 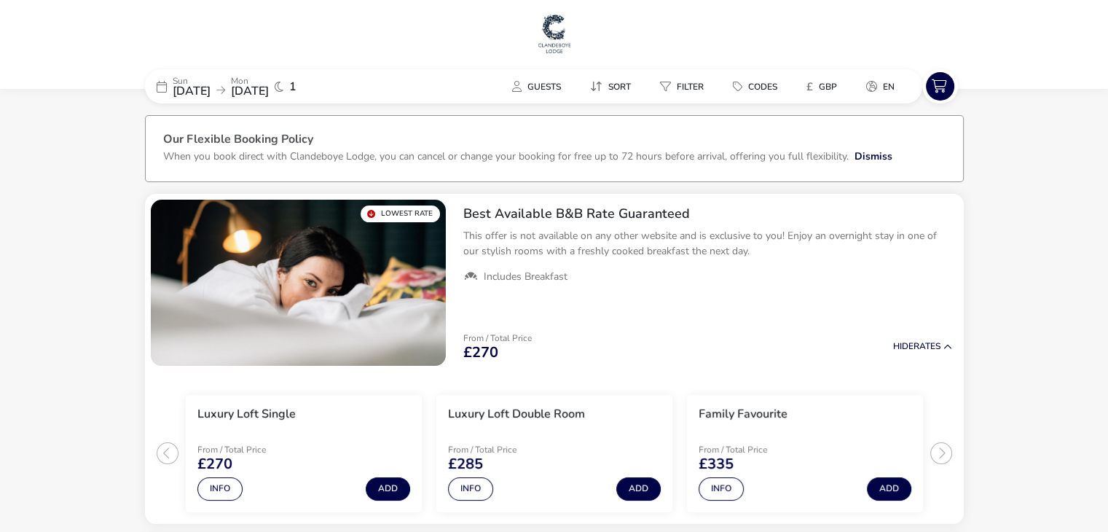 I want to click on span: £285, so click(x=465, y=464).